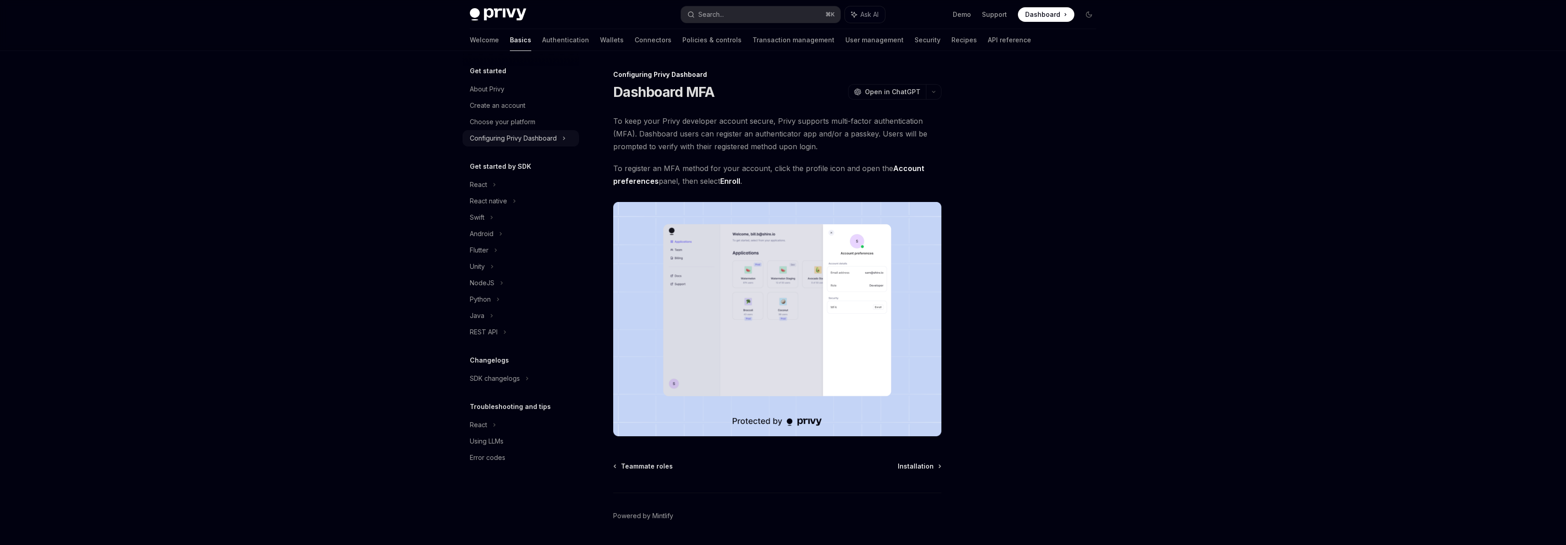 The image size is (1566, 545). I want to click on a: Powered by Mintlify, so click(643, 516).